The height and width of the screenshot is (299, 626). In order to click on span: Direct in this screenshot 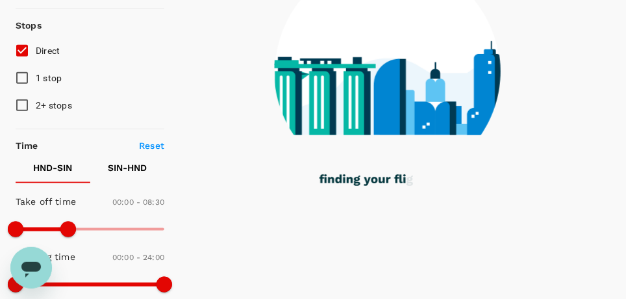, I will do `click(48, 51)`.